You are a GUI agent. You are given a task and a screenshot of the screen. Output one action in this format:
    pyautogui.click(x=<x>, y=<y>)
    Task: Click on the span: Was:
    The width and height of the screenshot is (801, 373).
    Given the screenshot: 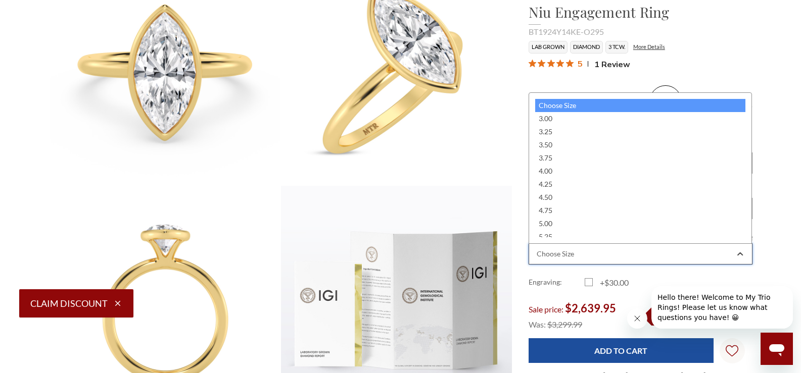 What is the action you would take?
    pyautogui.click(x=537, y=324)
    